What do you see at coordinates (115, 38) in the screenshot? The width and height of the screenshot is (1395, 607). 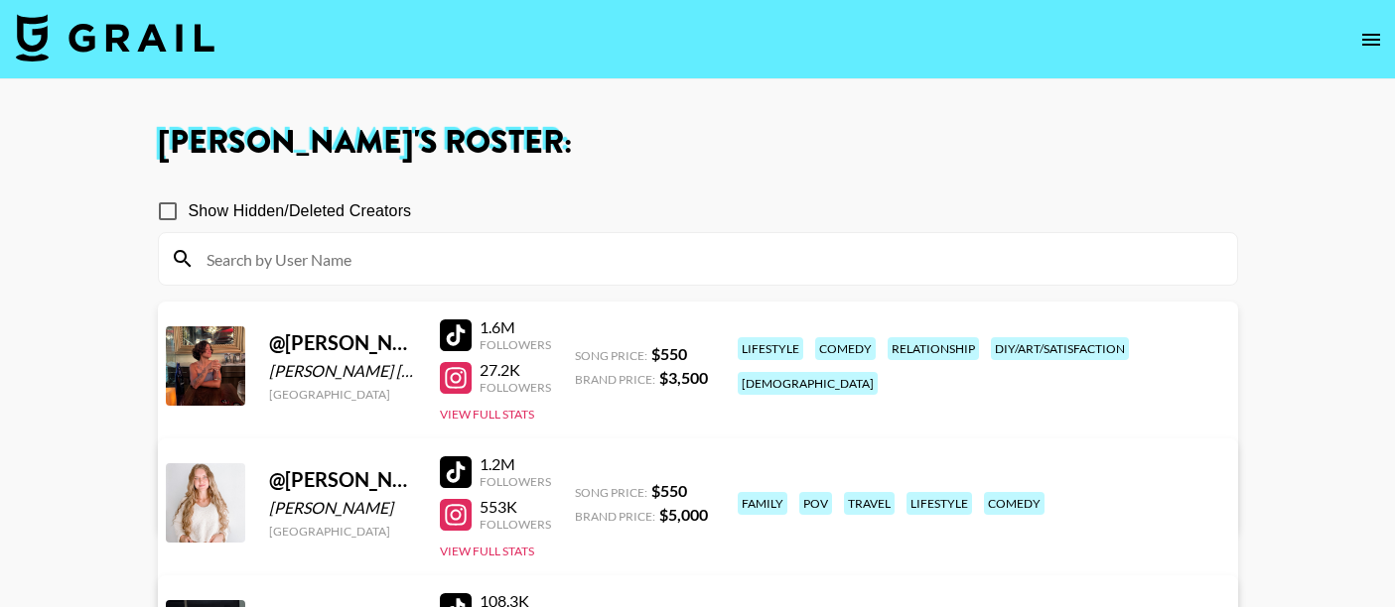 I see `img: Grail Talent` at bounding box center [115, 38].